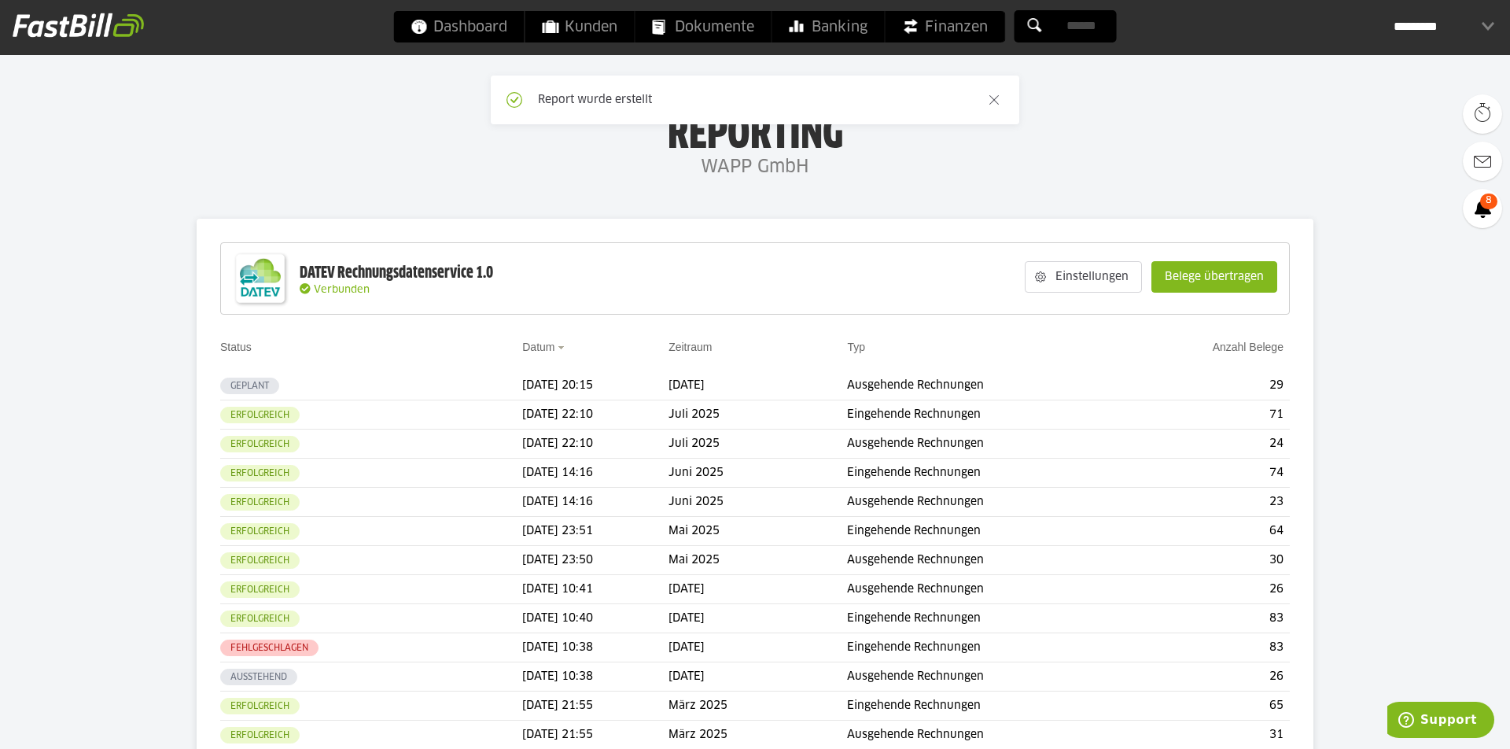 Image resolution: width=1510 pixels, height=749 pixels. What do you see at coordinates (703, 27) in the screenshot?
I see `a: Dokumente` at bounding box center [703, 27].